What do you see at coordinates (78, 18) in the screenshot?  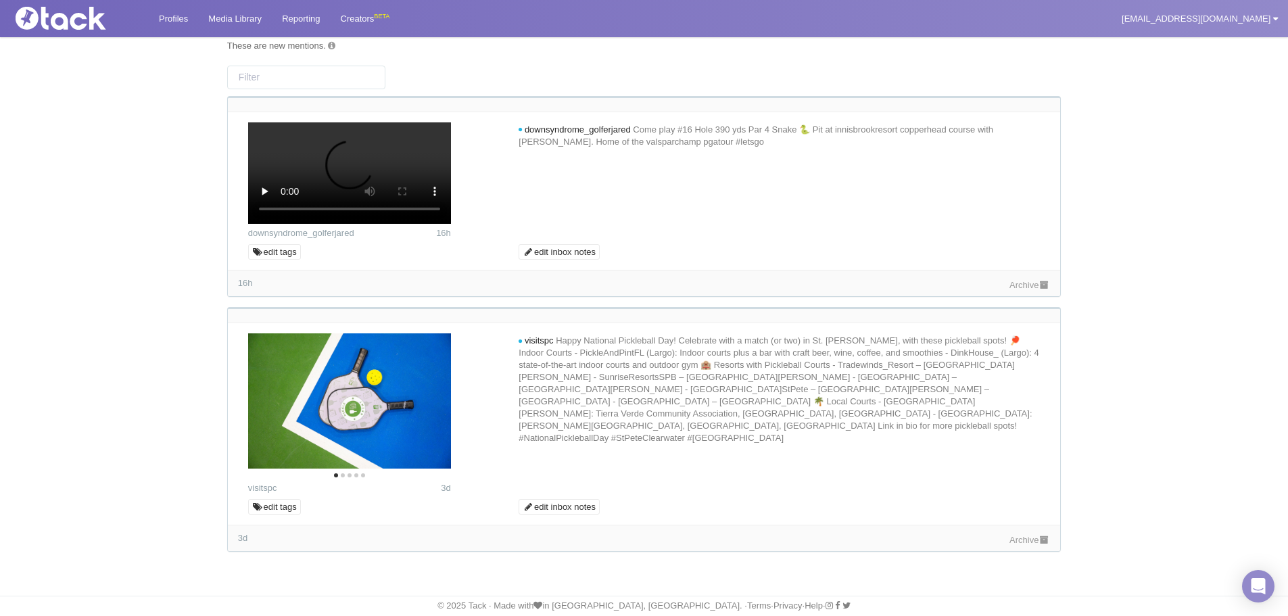 I see `img: Tack` at bounding box center [78, 18].